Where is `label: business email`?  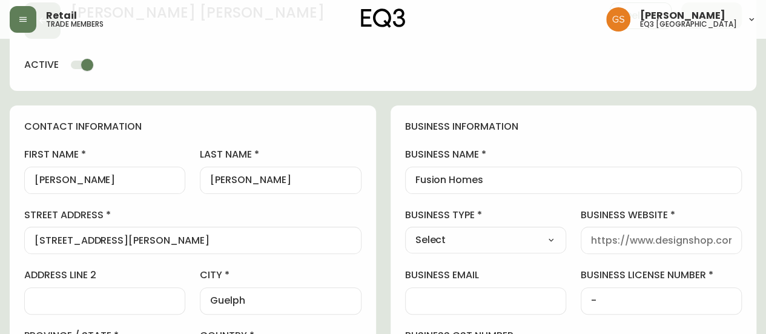 label: business email is located at coordinates (486, 275).